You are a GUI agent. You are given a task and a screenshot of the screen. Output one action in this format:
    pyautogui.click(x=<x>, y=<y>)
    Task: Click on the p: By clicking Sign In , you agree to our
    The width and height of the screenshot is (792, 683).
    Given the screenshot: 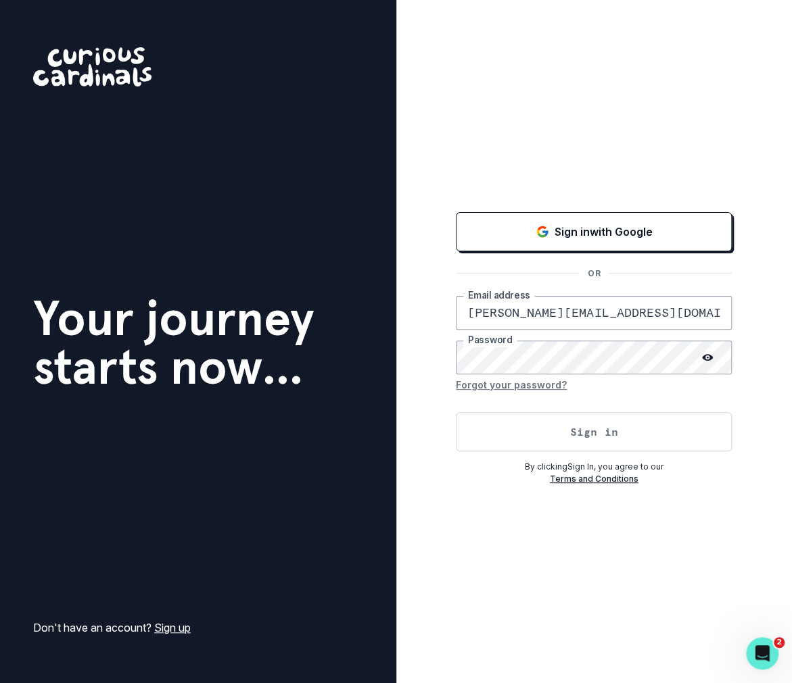 What is the action you would take?
    pyautogui.click(x=593, y=467)
    